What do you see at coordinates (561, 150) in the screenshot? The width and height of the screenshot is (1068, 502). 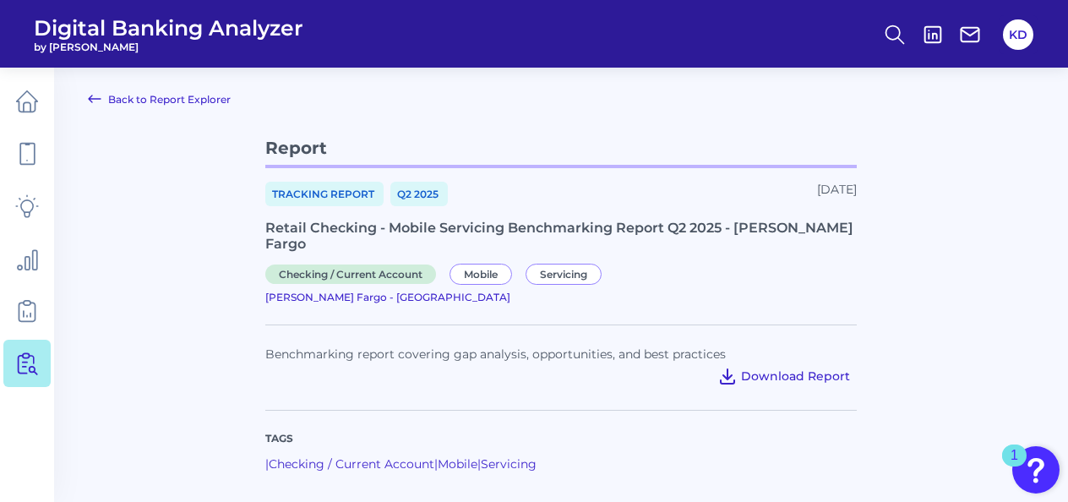 I see `p: Report` at bounding box center [561, 150].